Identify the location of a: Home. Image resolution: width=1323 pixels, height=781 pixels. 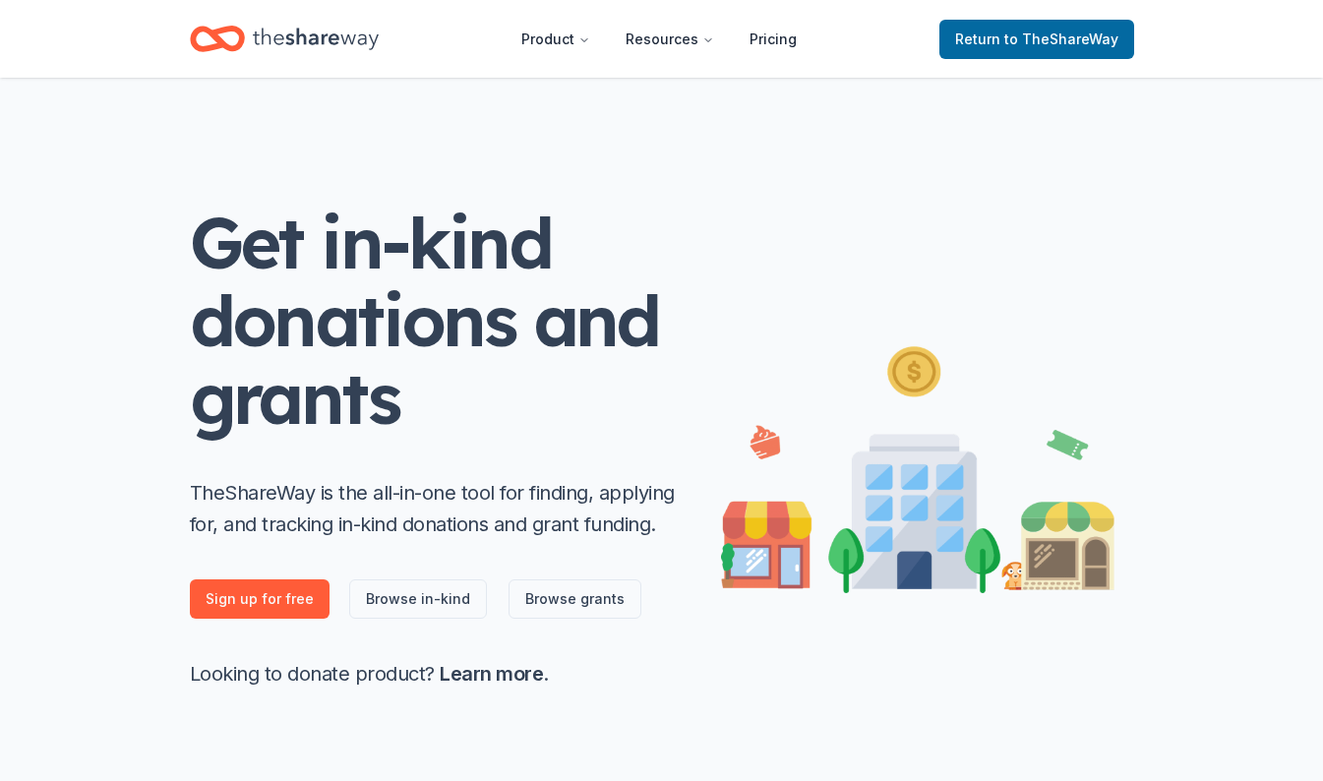
(284, 38).